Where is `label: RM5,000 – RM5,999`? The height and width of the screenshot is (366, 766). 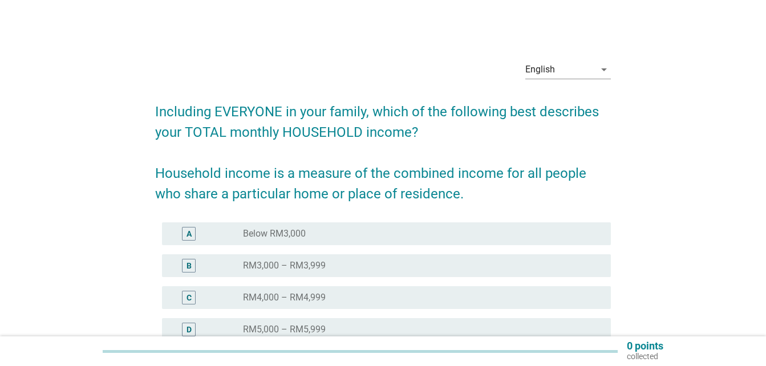 label: RM5,000 – RM5,999 is located at coordinates (284, 330).